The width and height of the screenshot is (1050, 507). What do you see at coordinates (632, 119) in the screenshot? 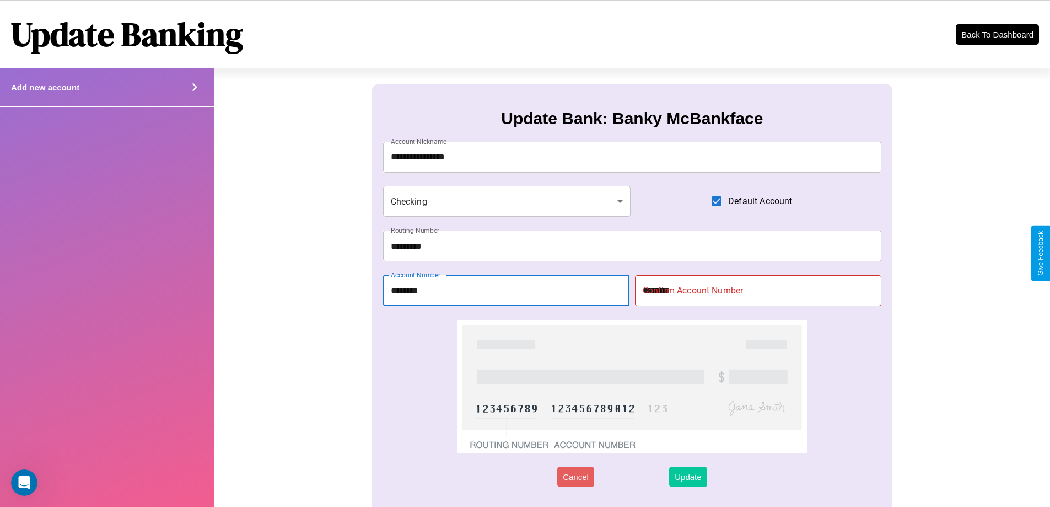
I see `h3: Update Bank: Banky McBankface` at bounding box center [632, 119].